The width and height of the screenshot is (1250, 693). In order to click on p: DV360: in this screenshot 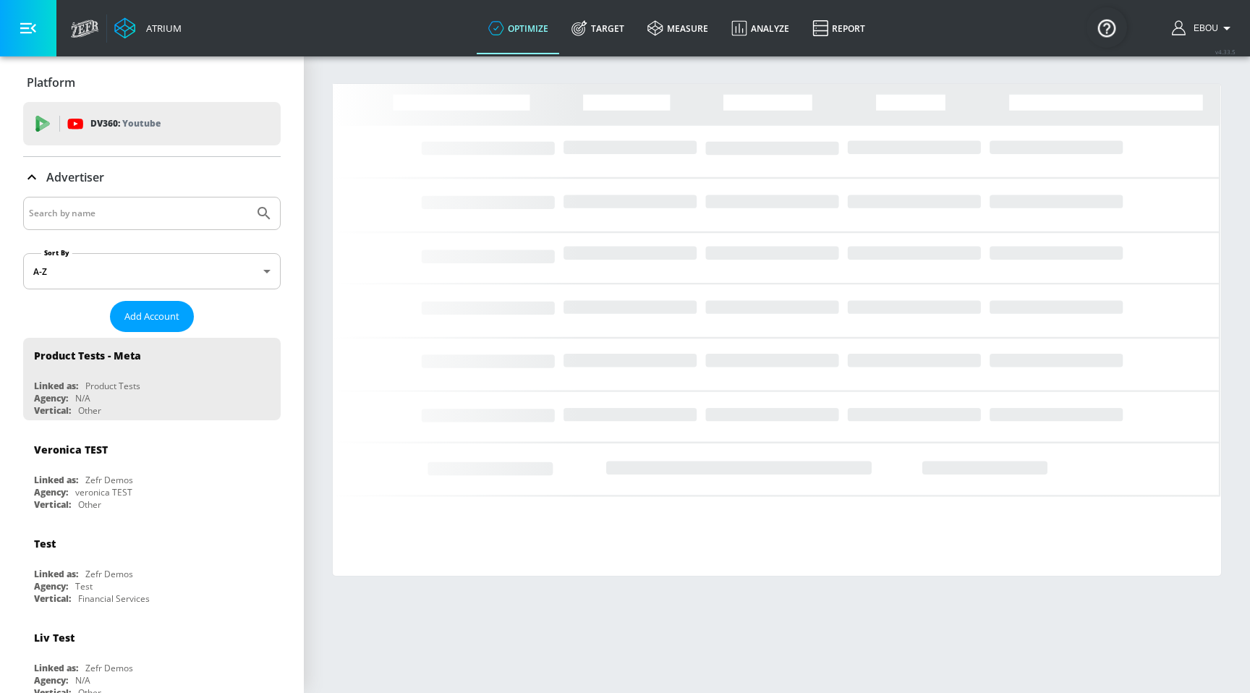, I will do `click(125, 124)`.